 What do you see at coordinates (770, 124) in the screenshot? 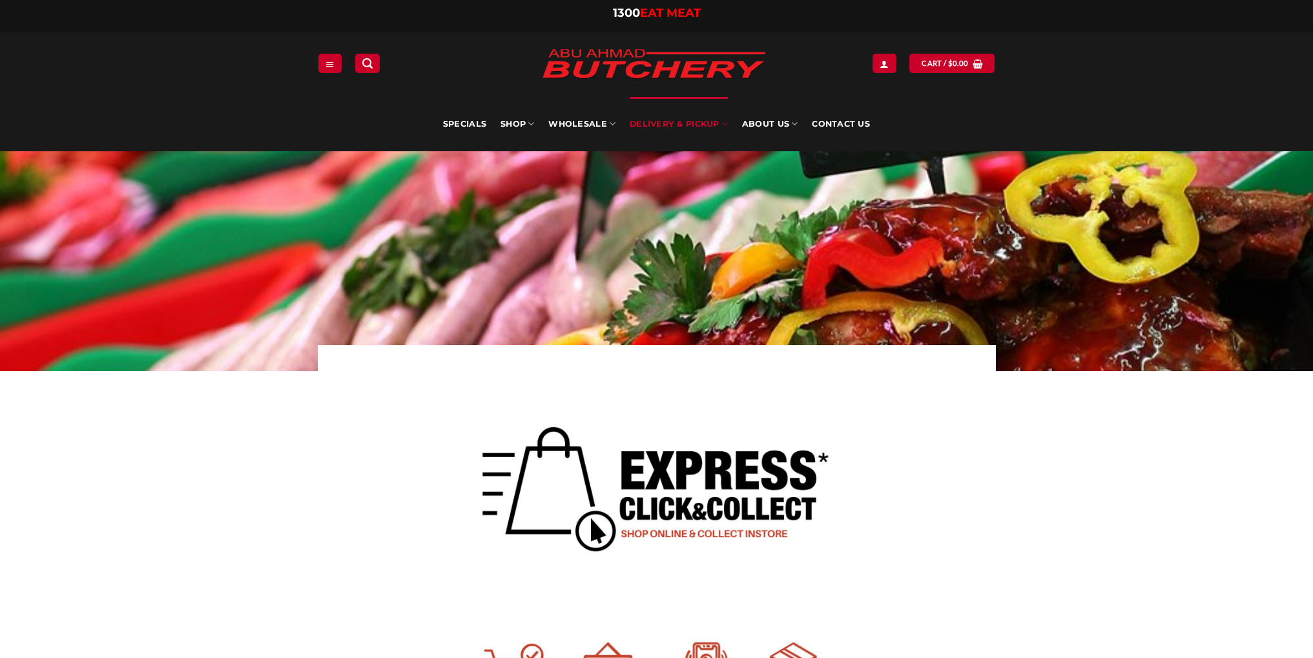
I see `a: About Us` at bounding box center [770, 124].